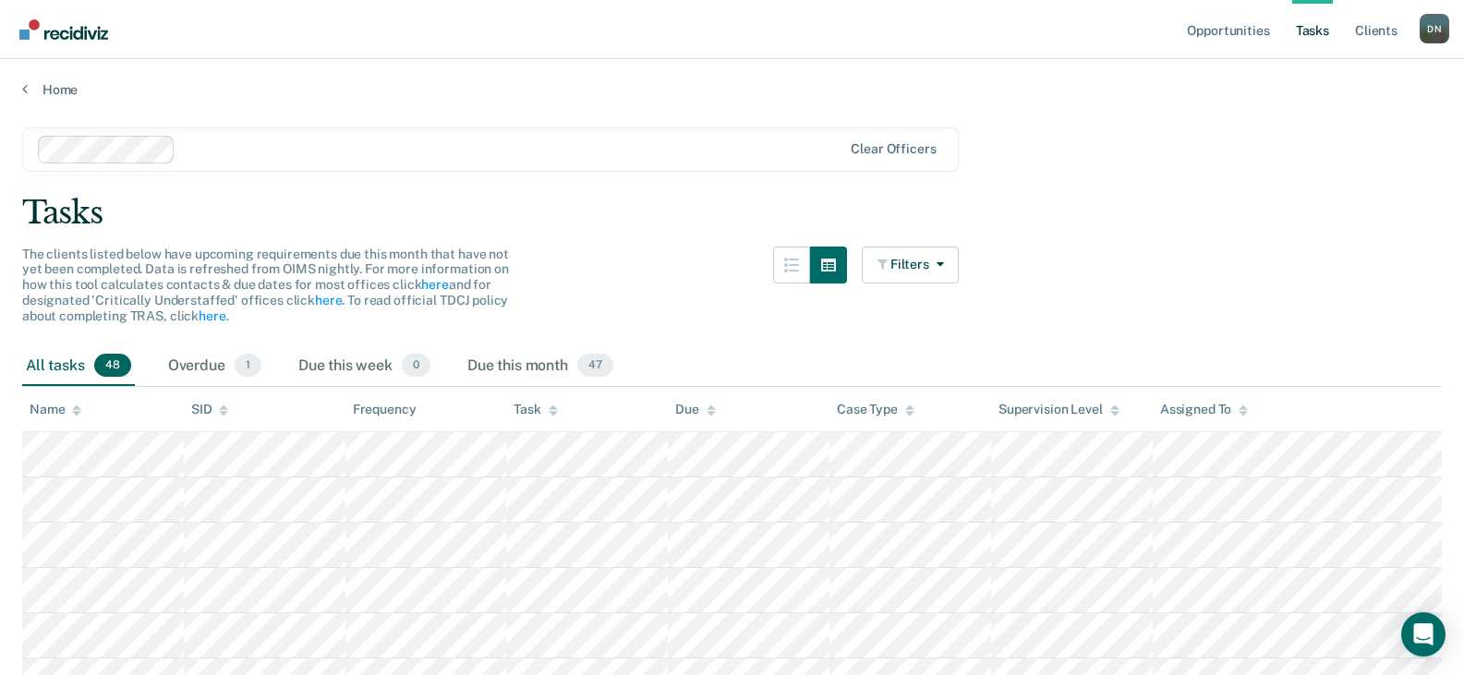 This screenshot has height=675, width=1464. What do you see at coordinates (210, 409) in the screenshot?
I see `div: SID` at bounding box center [210, 409].